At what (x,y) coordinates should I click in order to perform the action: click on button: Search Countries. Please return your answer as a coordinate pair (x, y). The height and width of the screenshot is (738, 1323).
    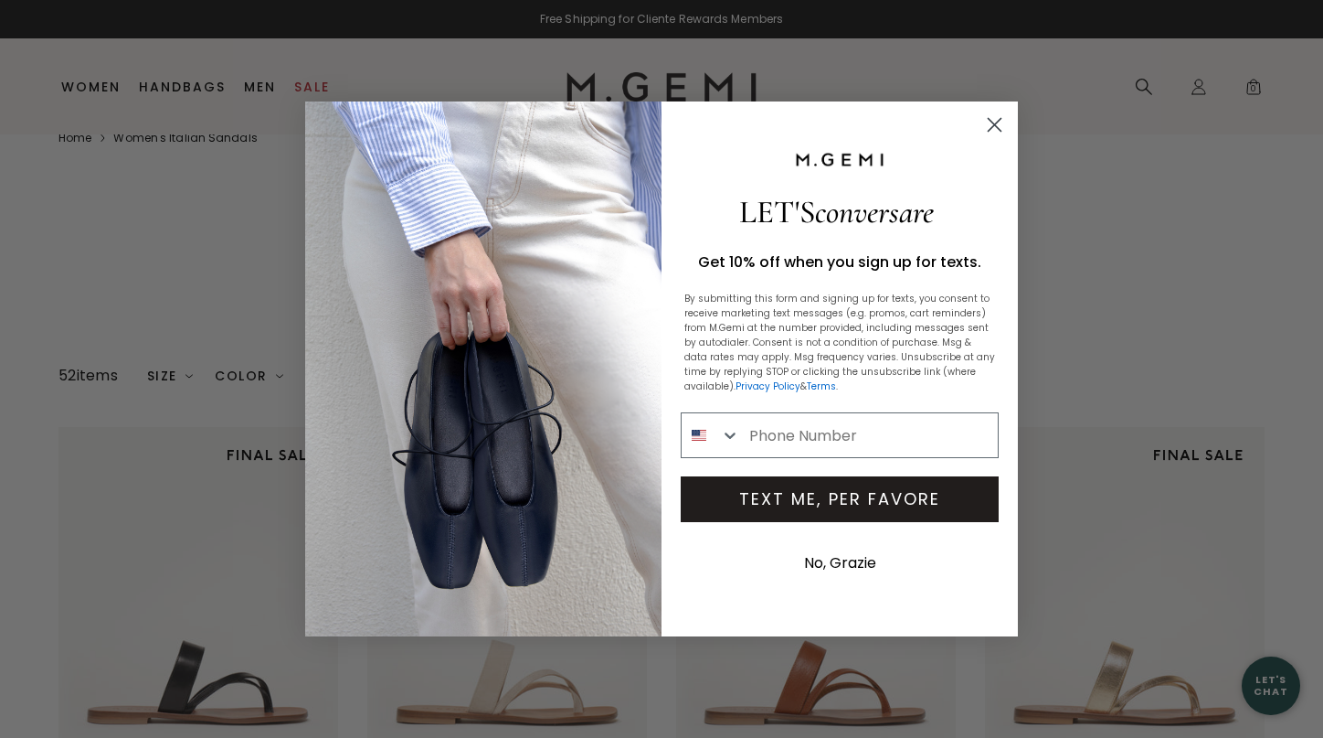
    Looking at the image, I should click on (711, 435).